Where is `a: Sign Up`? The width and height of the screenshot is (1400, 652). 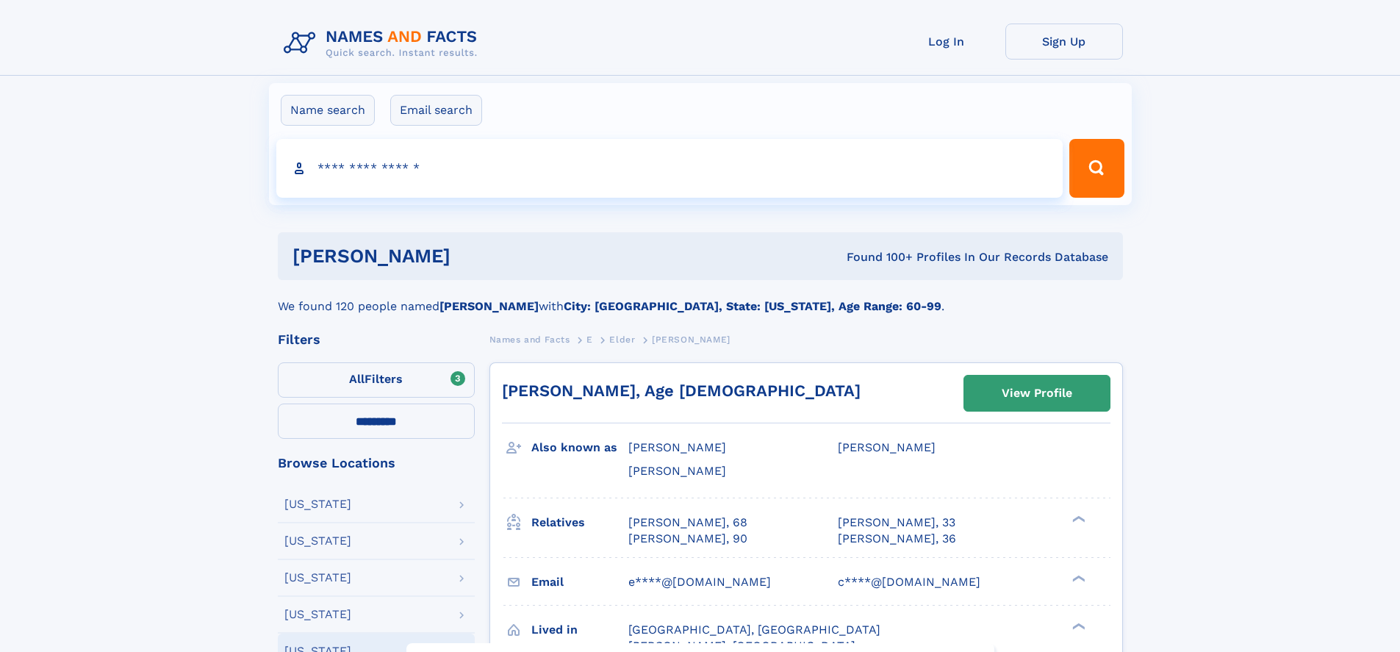 a: Sign Up is located at coordinates (1064, 41).